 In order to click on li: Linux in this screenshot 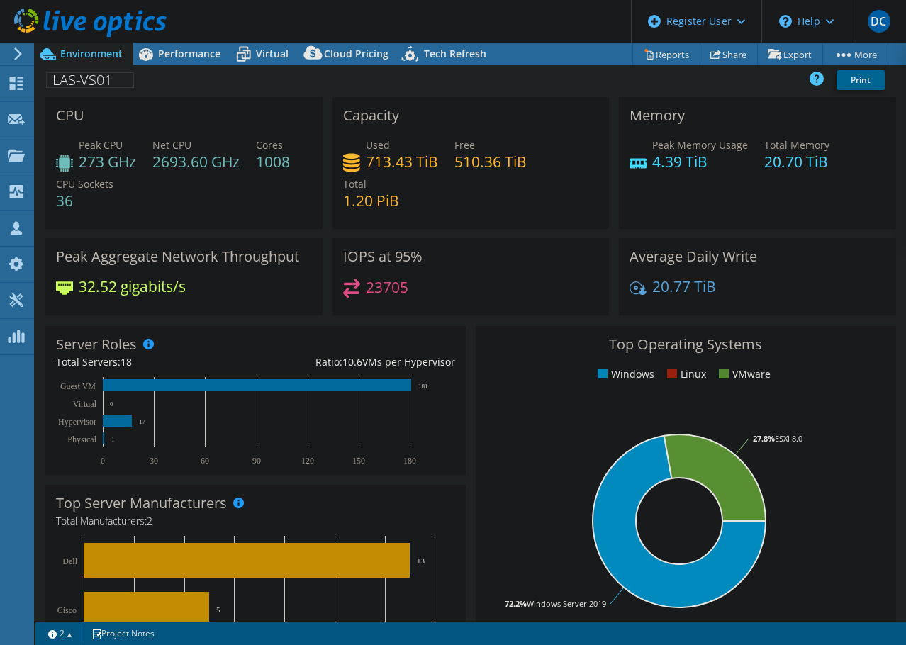, I will do `click(685, 374)`.